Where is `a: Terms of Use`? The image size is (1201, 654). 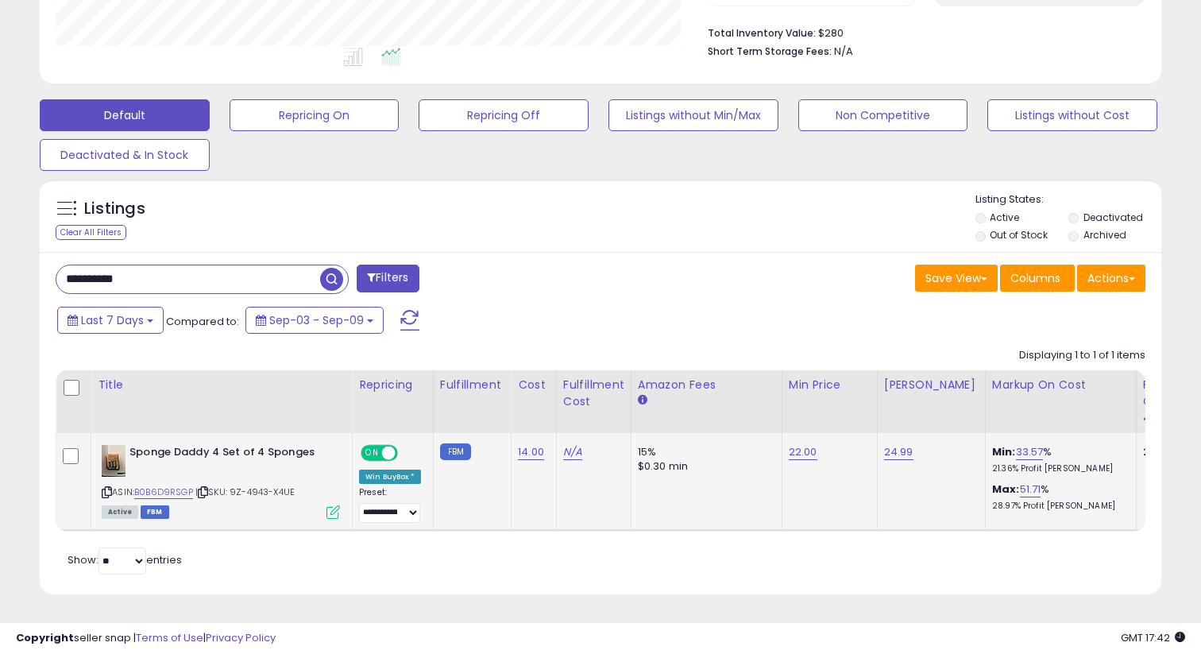
a: Terms of Use is located at coordinates (169, 637).